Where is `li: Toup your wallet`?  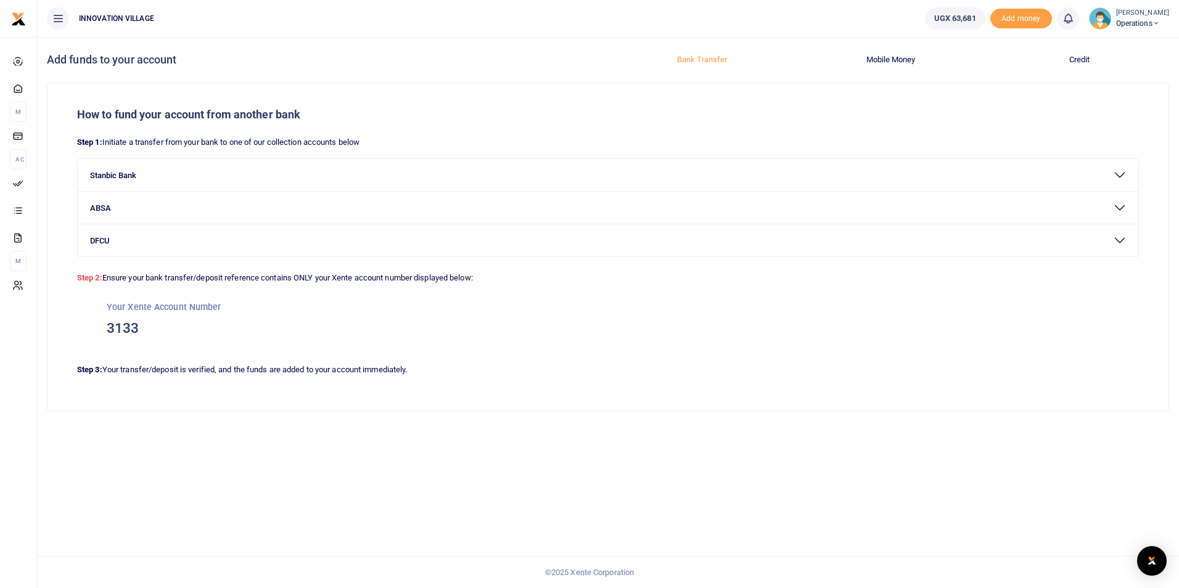 li: Toup your wallet is located at coordinates (1021, 18).